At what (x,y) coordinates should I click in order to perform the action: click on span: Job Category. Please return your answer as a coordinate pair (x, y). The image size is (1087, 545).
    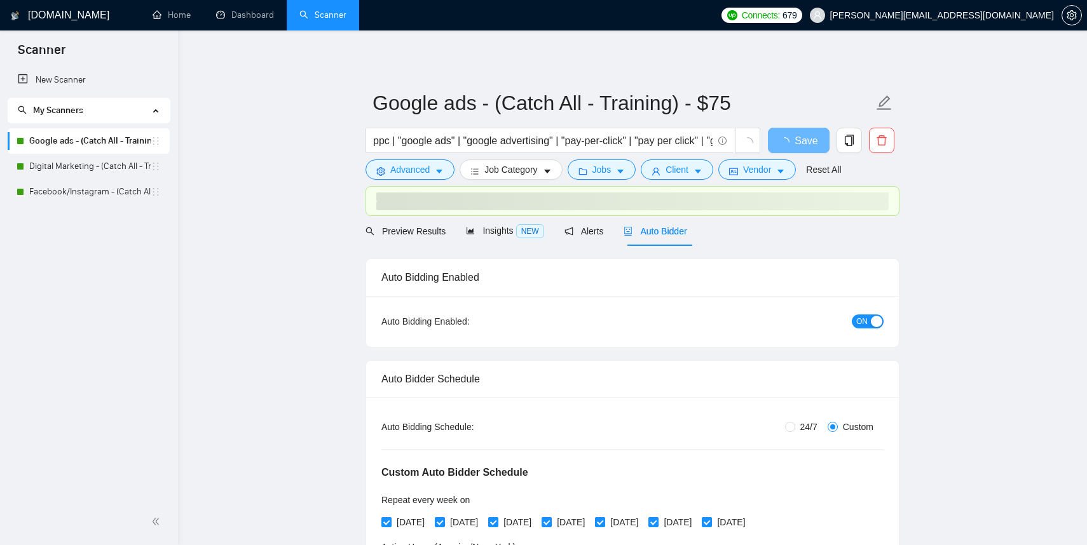
    Looking at the image, I should click on (510, 170).